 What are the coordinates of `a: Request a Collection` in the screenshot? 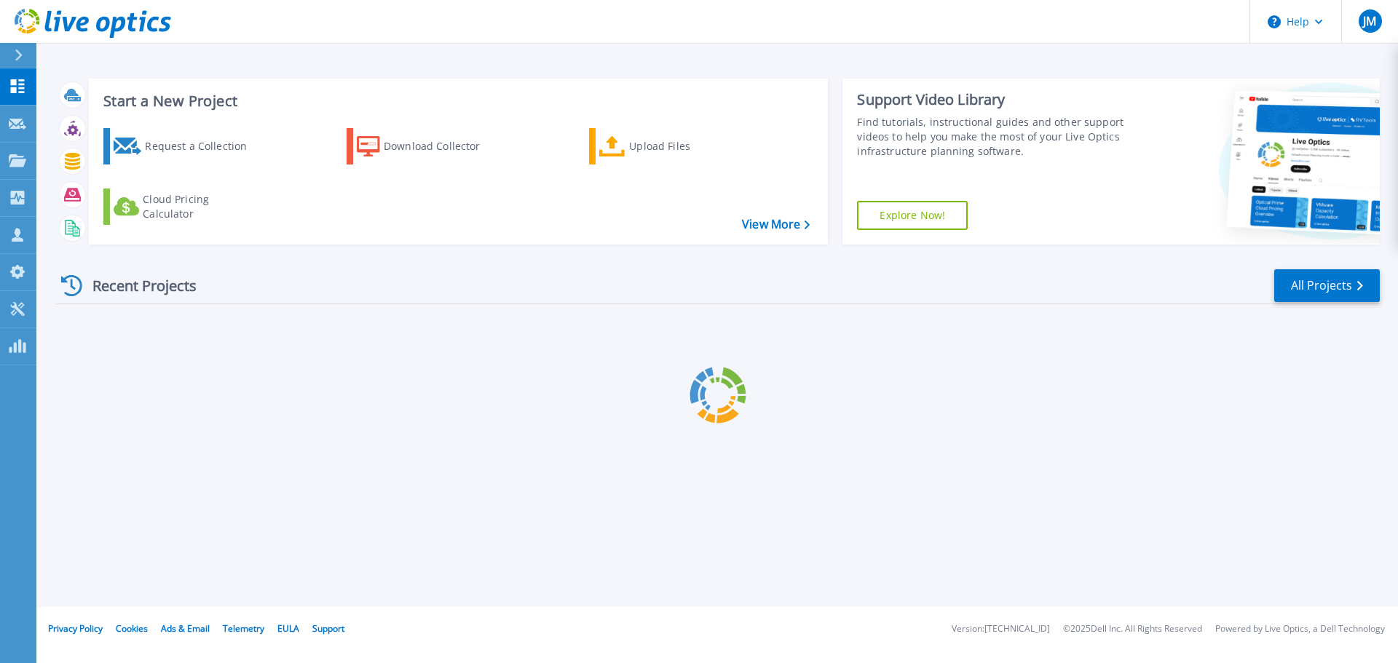 It's located at (184, 146).